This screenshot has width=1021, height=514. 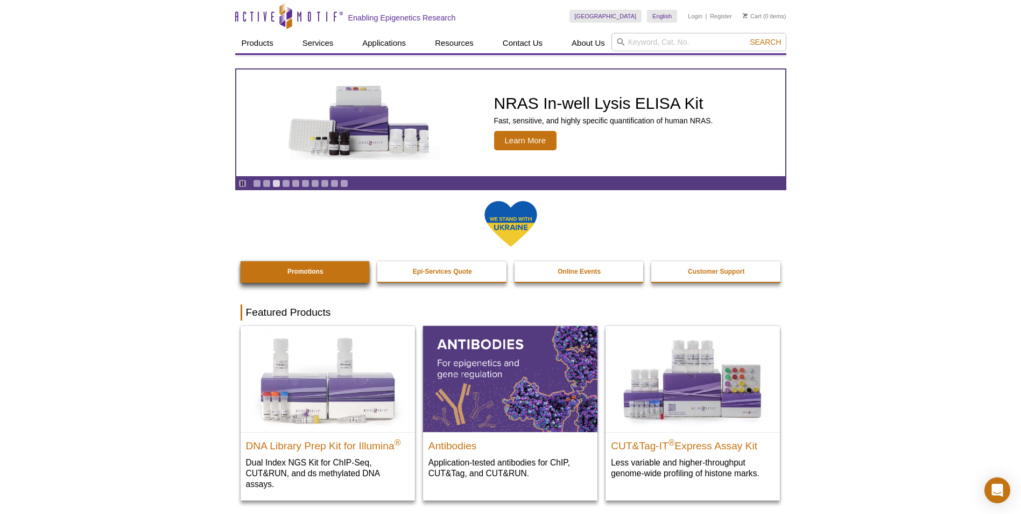 What do you see at coordinates (442, 271) in the screenshot?
I see `strong: Epi-Services Quote` at bounding box center [442, 271].